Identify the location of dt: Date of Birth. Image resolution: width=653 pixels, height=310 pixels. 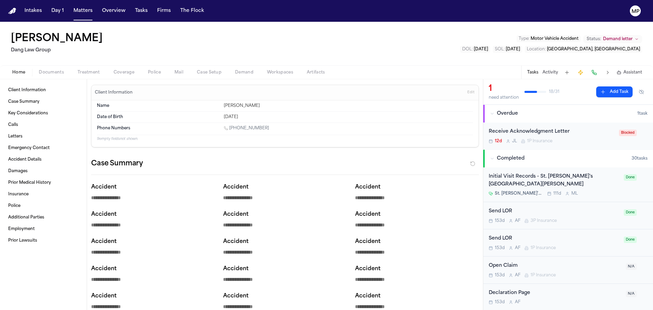
(158, 117).